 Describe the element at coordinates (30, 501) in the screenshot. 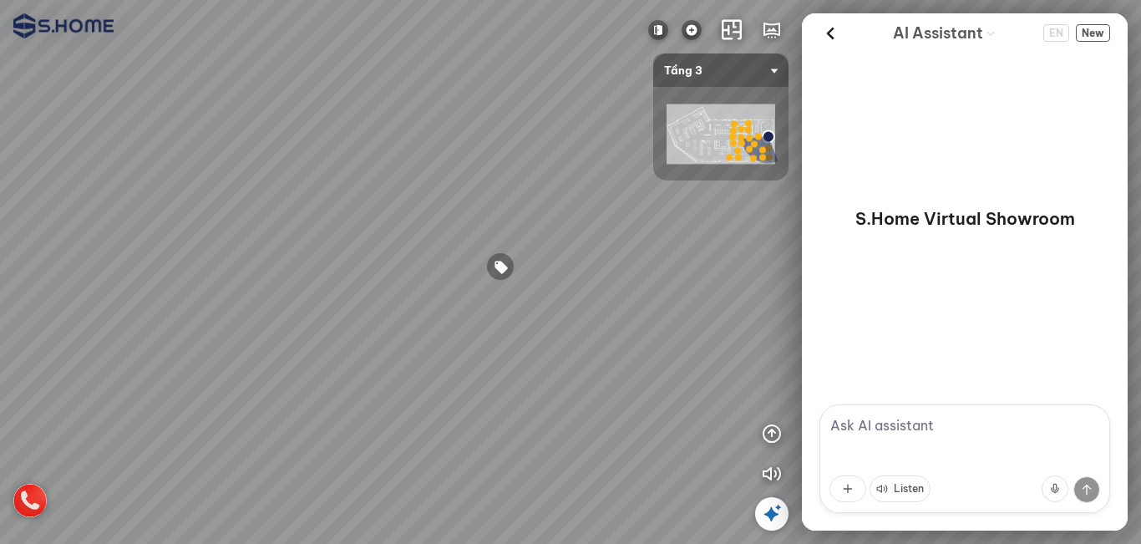

I see `img: hotline_icon_VCHHFN9JCFPE.png` at that location.